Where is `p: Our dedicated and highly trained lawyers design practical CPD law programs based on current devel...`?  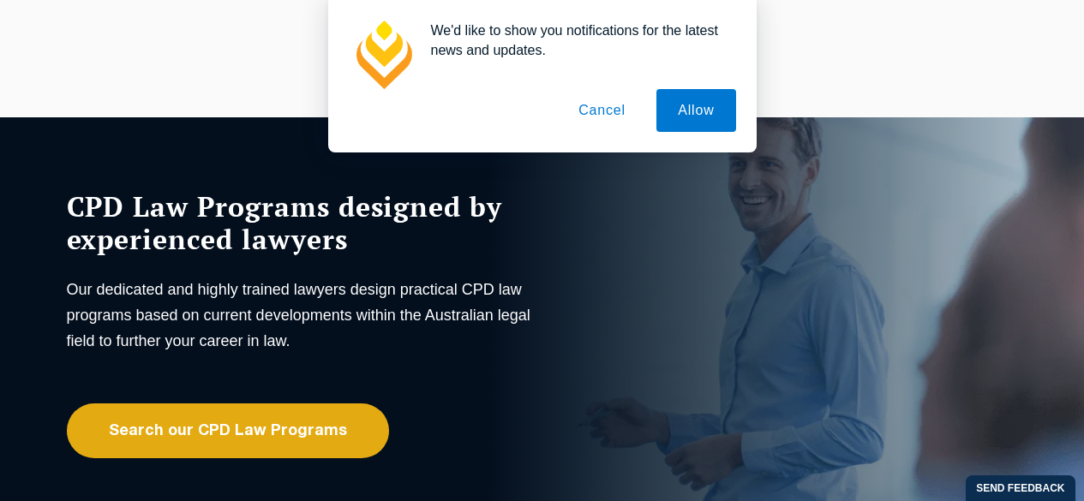
p: Our dedicated and highly trained lawyers design practical CPD law programs based on current devel... is located at coordinates (303, 315).